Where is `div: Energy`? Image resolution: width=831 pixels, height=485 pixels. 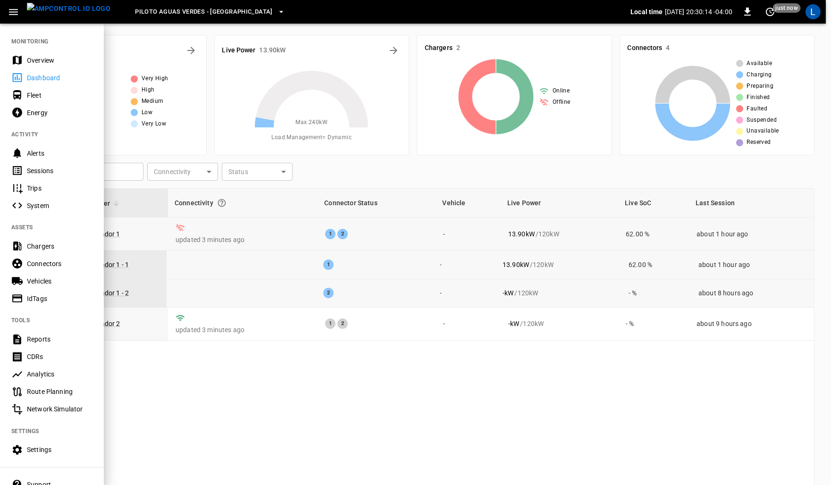
div: Energy is located at coordinates (59, 113).